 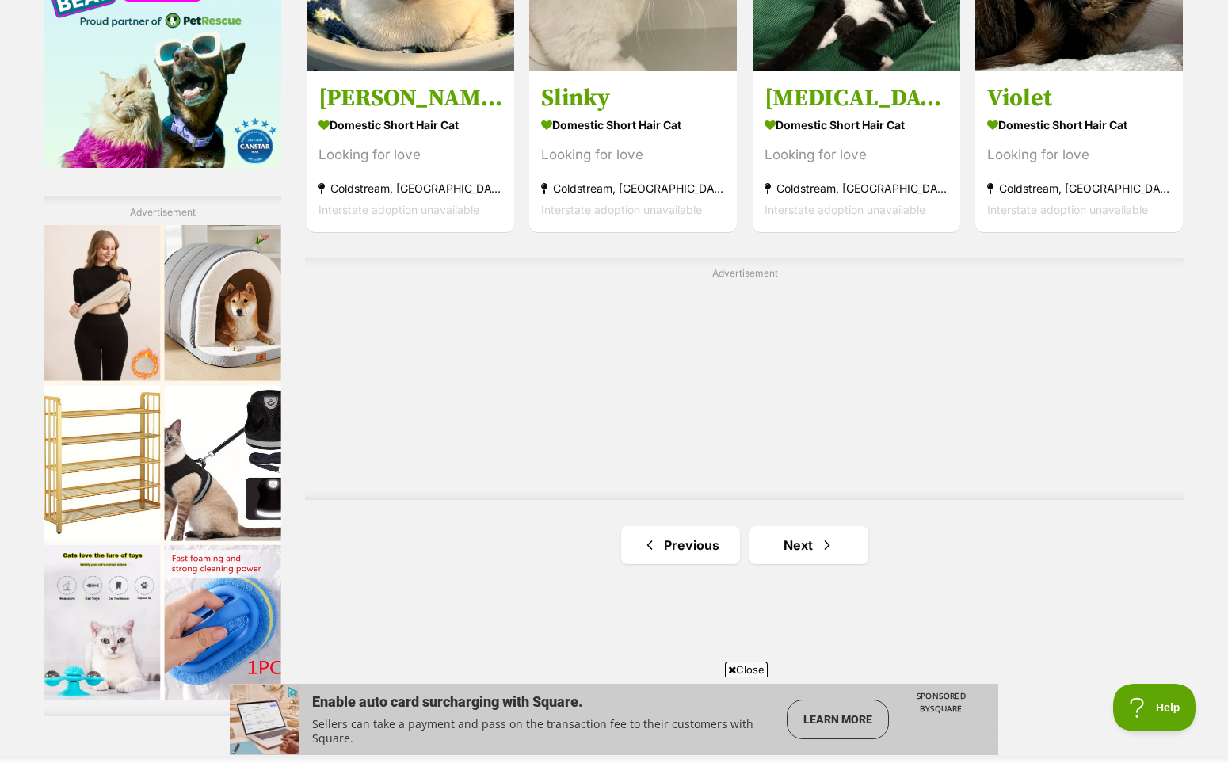 I want to click on a: Enable auto card surcharging with Square., so click(x=217, y=18).